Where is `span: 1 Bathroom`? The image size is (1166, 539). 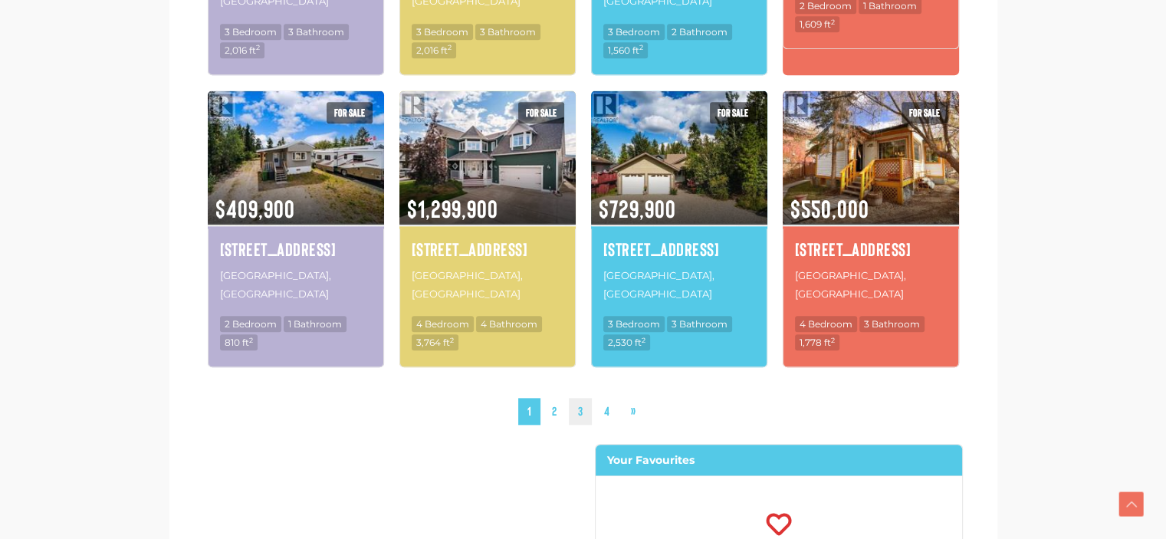 span: 1 Bathroom is located at coordinates (315, 324).